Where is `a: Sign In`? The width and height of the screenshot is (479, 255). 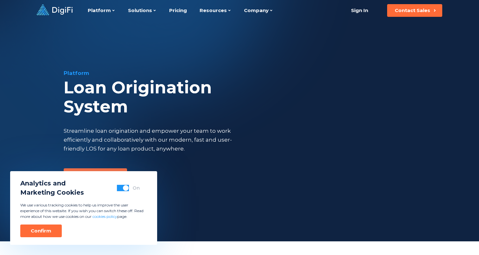
a: Sign In is located at coordinates (360, 10).